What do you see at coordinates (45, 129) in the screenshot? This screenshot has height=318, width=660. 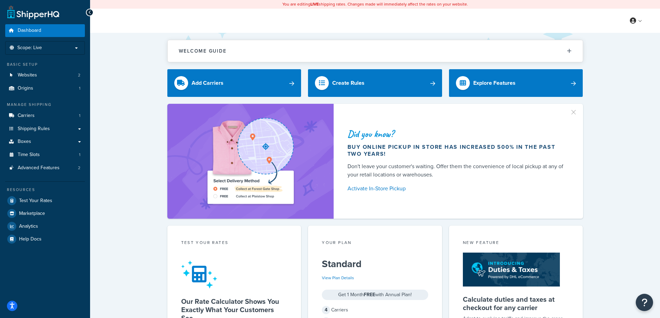 I see `li: Shipping Rules` at bounding box center [45, 129].